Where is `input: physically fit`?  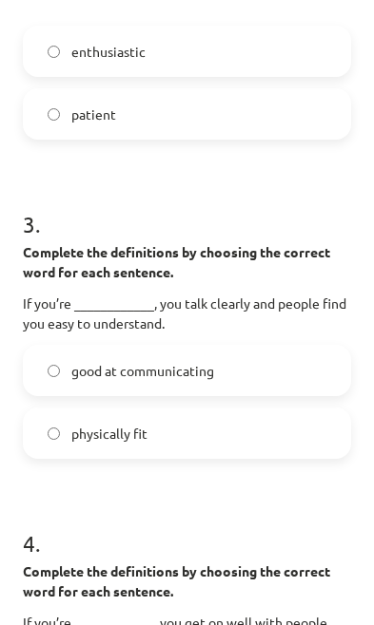 input: physically fit is located at coordinates (53, 433).